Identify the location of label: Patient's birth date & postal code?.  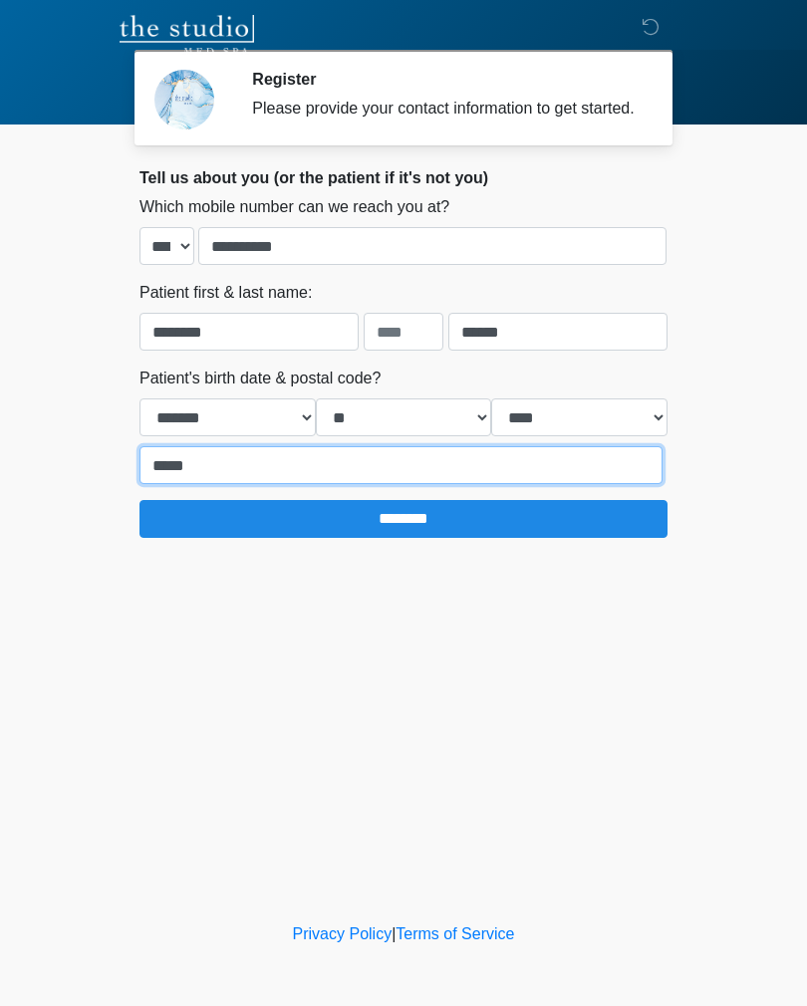
(260, 379).